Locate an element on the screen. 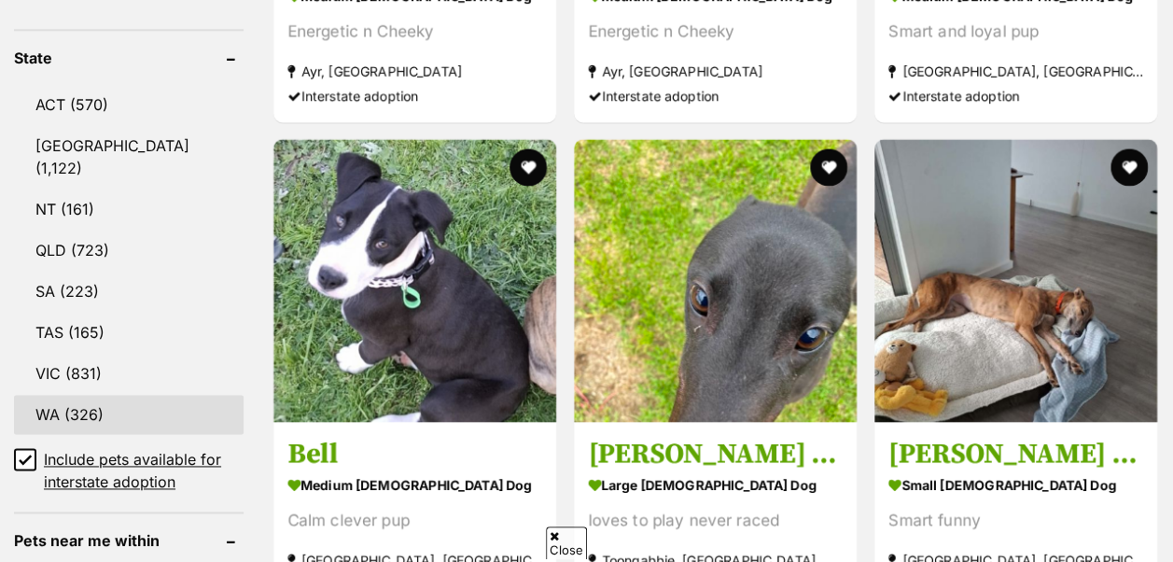 This screenshot has width=1173, height=562. a: QLD (723) is located at coordinates (129, 250).